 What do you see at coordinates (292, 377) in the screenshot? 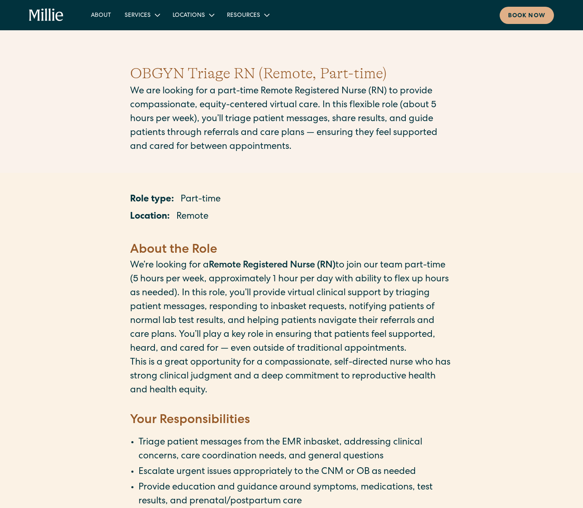
I see `p: This is a great opportunity for a compassionate, self-directed nurse who has strong clinical judg...` at bounding box center [292, 377].